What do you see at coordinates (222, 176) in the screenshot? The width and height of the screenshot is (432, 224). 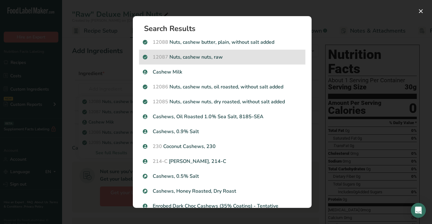 I see `p: Cashews, 0.5% Salt` at bounding box center [222, 176].